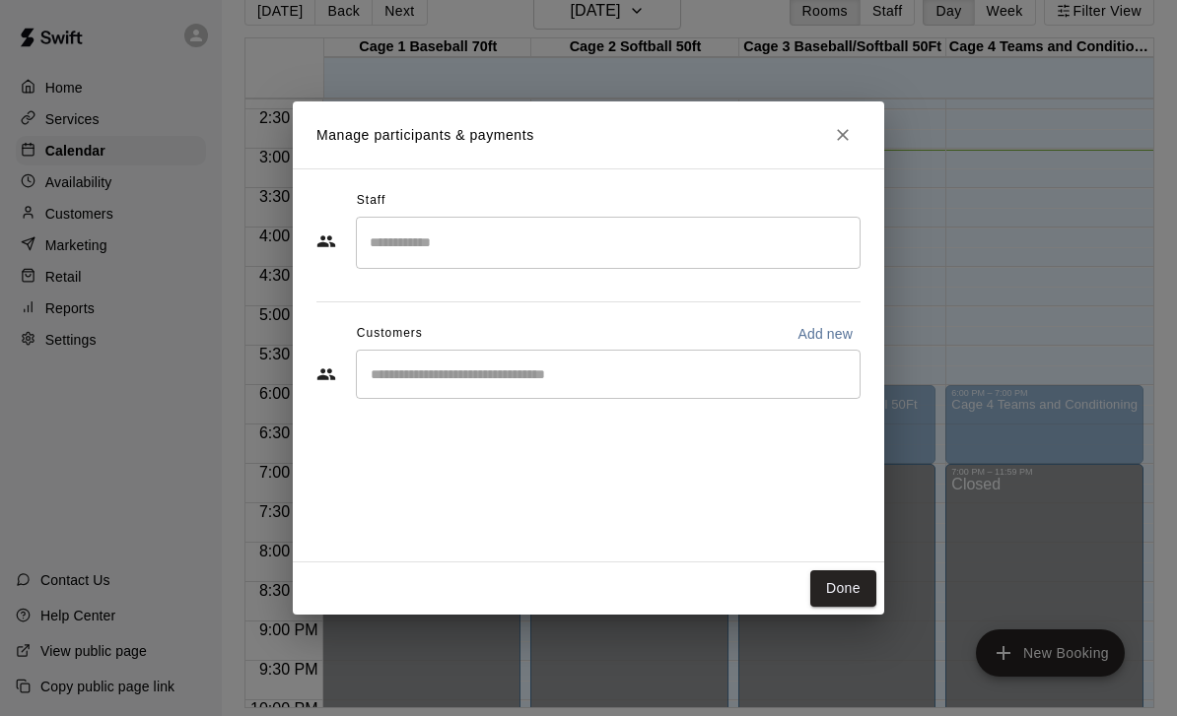  What do you see at coordinates (608, 375) in the screenshot?
I see `div: Start typing to search customers...` at bounding box center [608, 375].